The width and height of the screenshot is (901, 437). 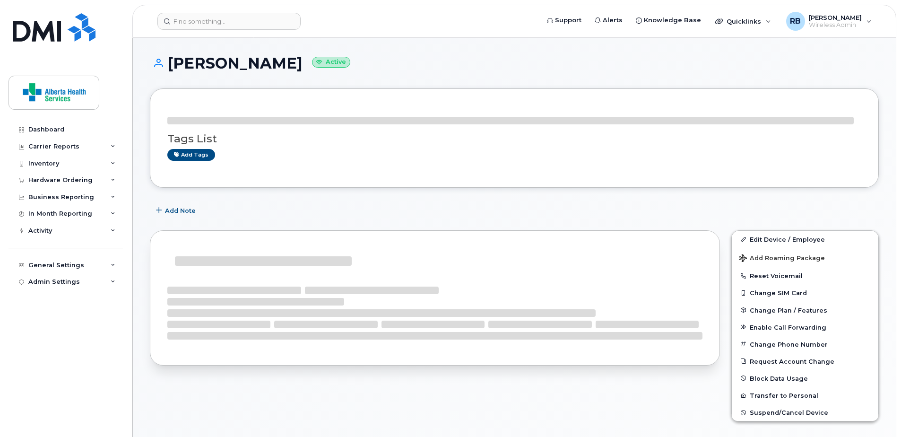 I want to click on button: Suspend/Cancel Device, so click(x=805, y=412).